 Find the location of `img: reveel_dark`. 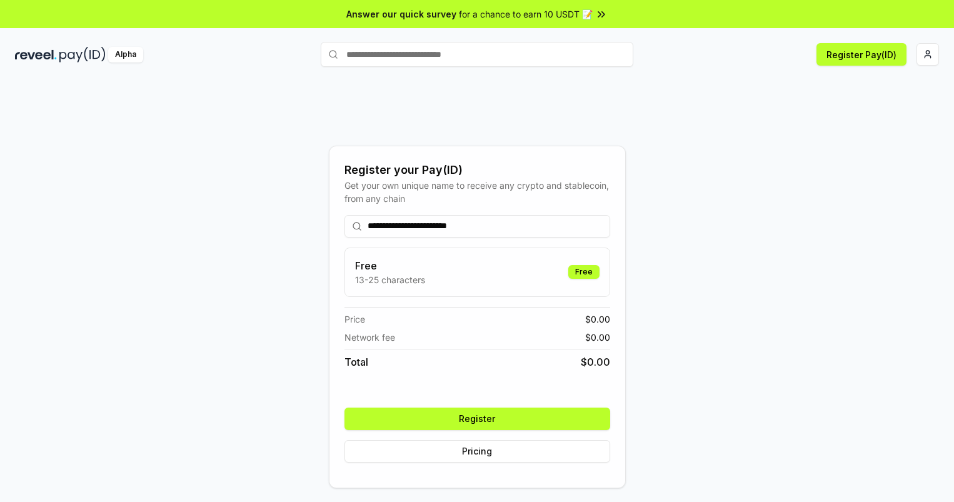

img: reveel_dark is located at coordinates (36, 54).